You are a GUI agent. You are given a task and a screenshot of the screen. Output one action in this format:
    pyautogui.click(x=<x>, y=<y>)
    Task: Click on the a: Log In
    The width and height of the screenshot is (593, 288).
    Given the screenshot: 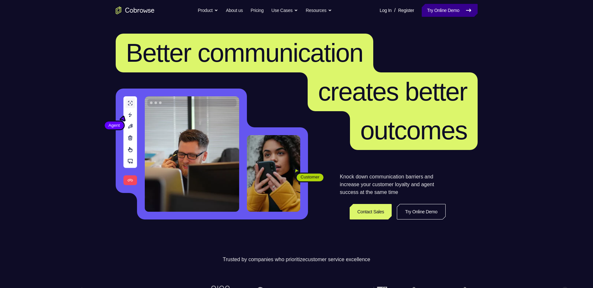 What is the action you would take?
    pyautogui.click(x=386, y=10)
    